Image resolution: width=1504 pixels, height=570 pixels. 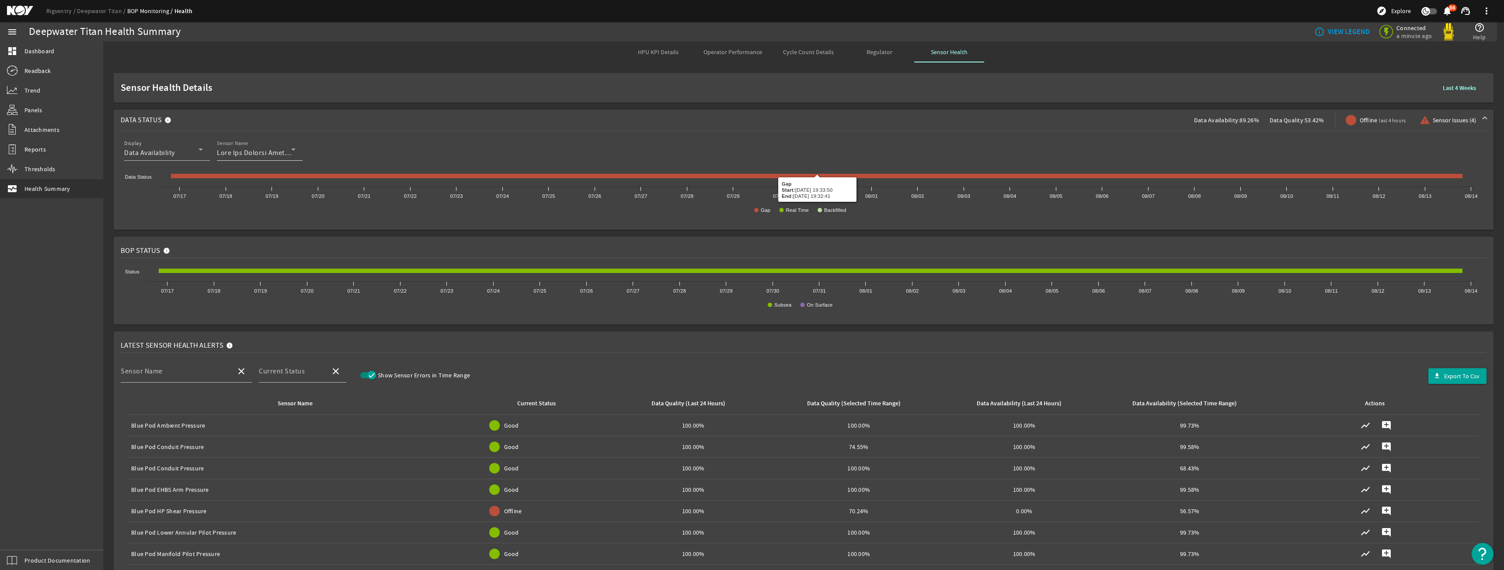 I want to click on a: BOP Monitoring, so click(x=151, y=11).